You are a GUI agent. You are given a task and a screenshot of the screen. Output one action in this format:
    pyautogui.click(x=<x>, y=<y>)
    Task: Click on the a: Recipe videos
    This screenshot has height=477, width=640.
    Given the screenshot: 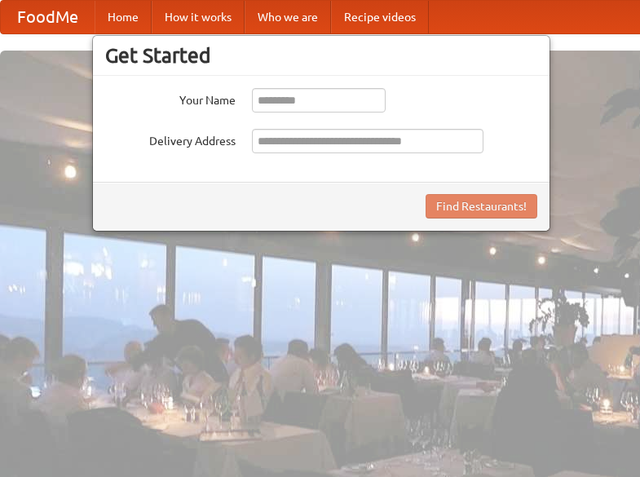 What is the action you would take?
    pyautogui.click(x=380, y=17)
    